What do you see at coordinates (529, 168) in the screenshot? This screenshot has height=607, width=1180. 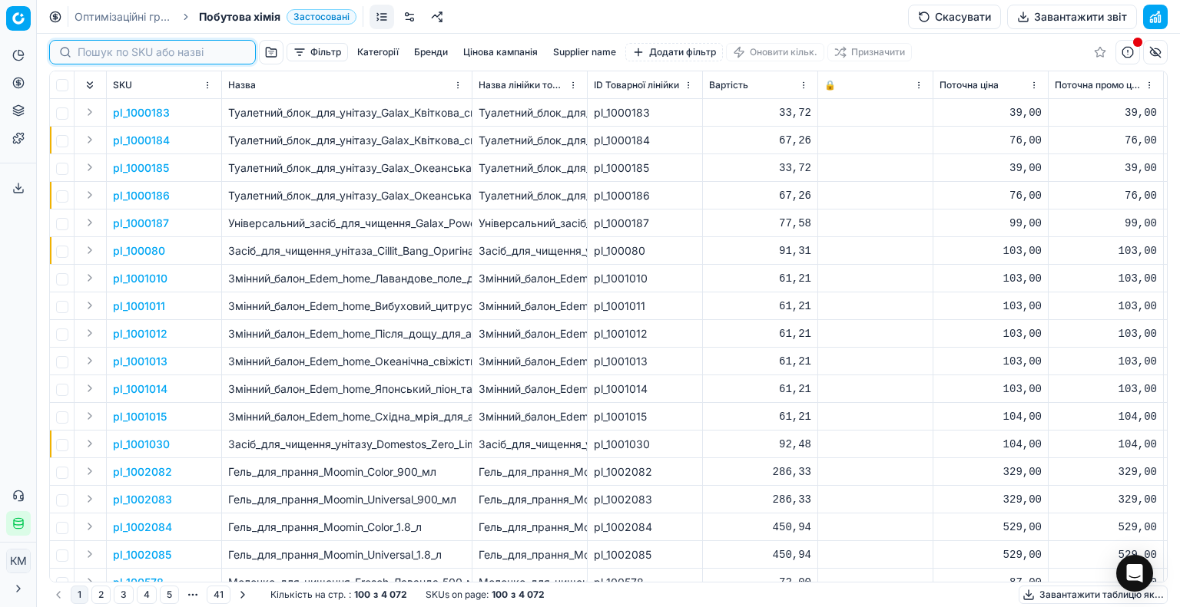 I see `div: Туалетний_блок_для_унітазу_Galax_Океанська_свіжість_55_г` at bounding box center [529, 168].